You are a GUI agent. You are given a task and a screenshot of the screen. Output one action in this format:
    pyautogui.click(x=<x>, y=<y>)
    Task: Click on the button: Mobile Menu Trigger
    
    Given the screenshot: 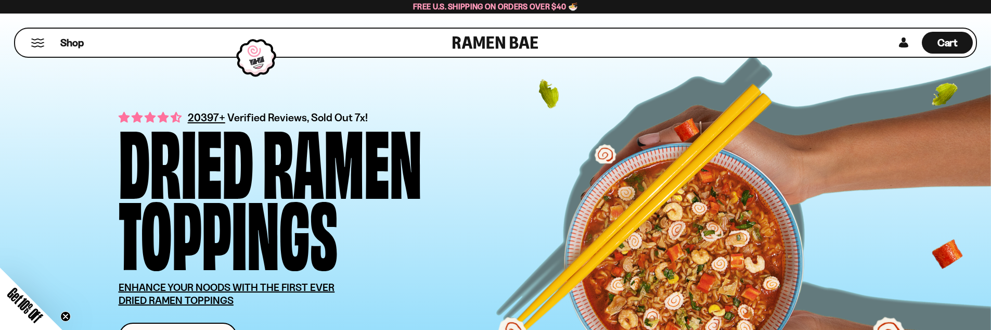 What is the action you would take?
    pyautogui.click(x=37, y=43)
    